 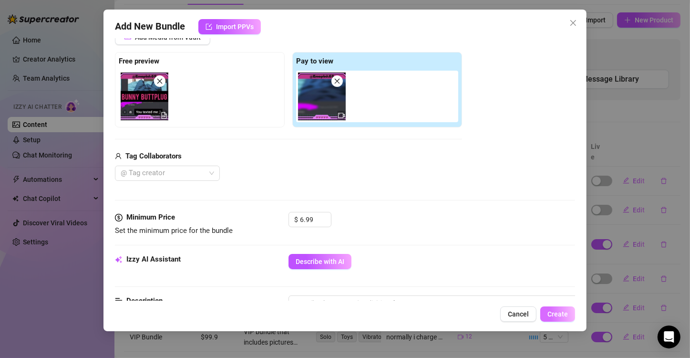 What do you see at coordinates (209, 27) in the screenshot?
I see `span: import` at bounding box center [209, 27].